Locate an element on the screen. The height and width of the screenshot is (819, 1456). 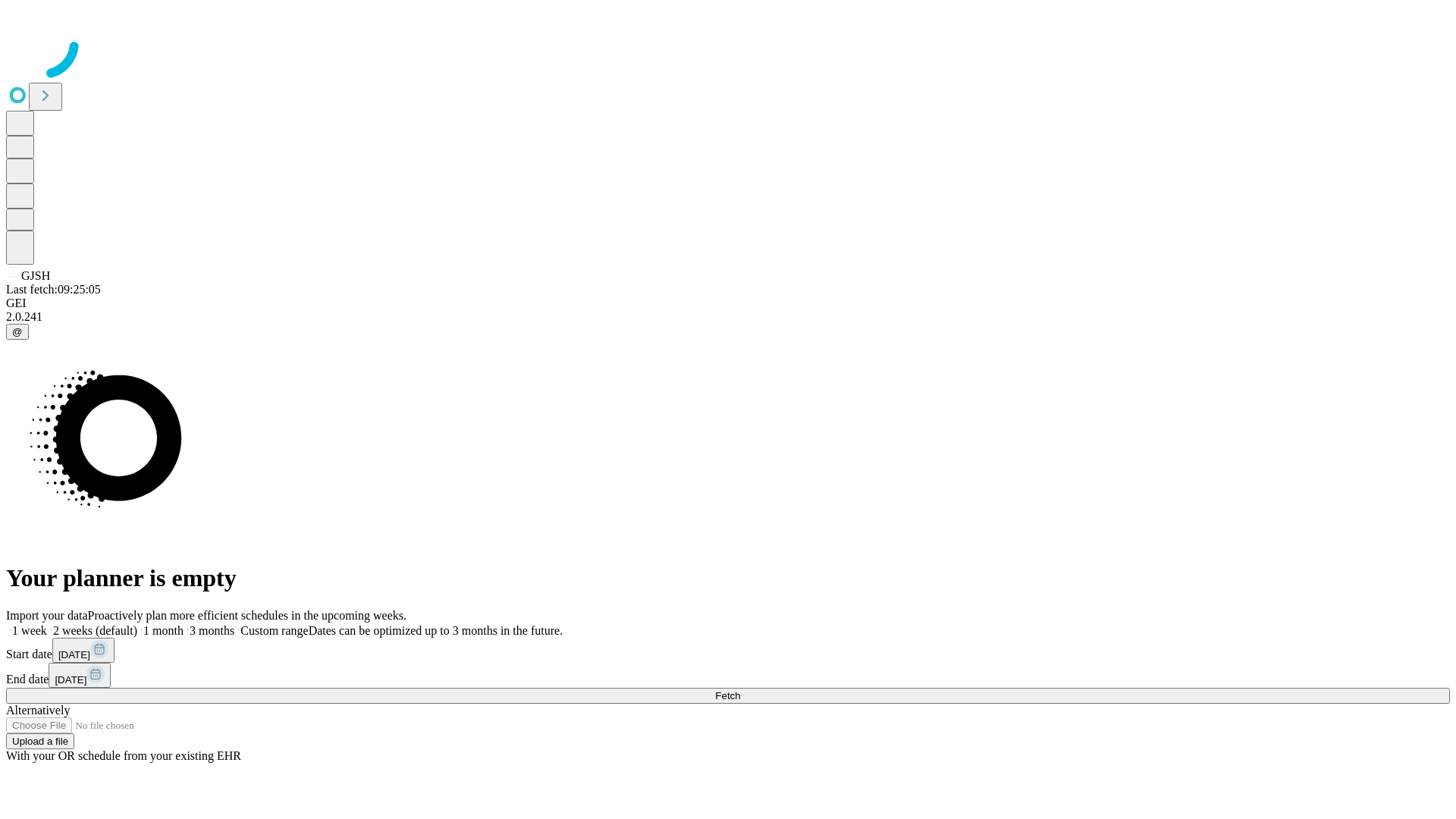
button: Upload a file is located at coordinates (40, 741).